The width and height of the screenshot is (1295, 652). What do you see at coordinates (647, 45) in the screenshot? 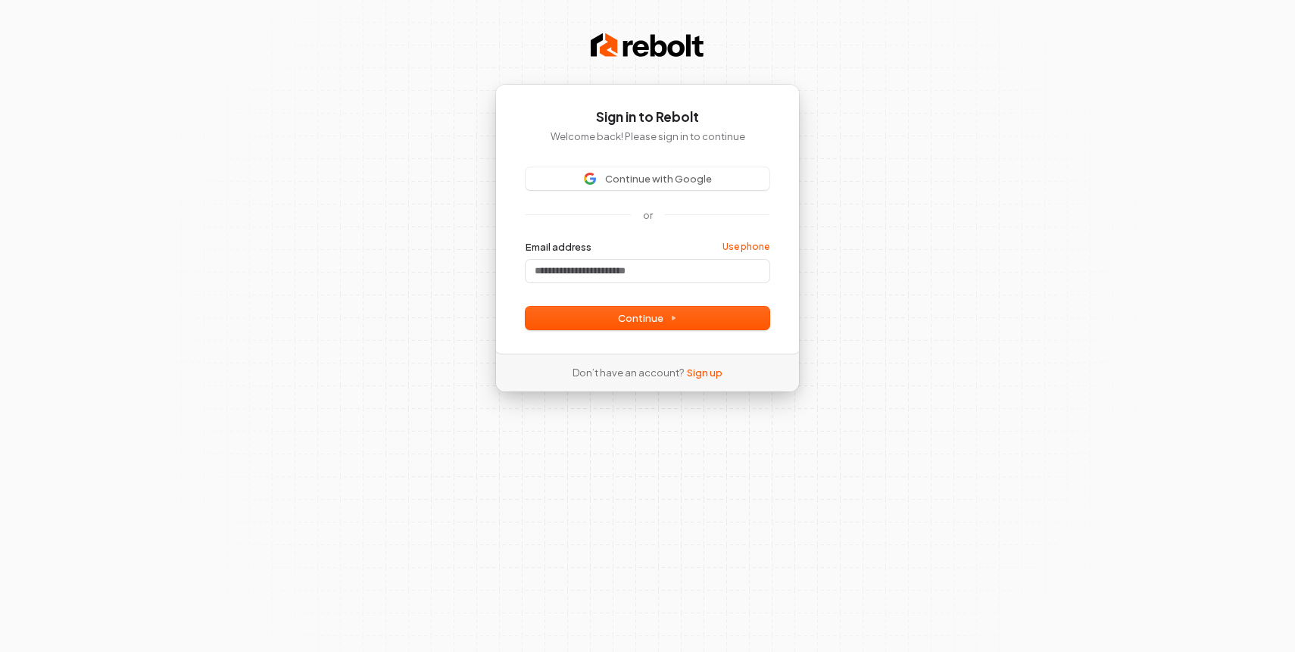
I see `img: Rebolt Logo` at bounding box center [647, 45].